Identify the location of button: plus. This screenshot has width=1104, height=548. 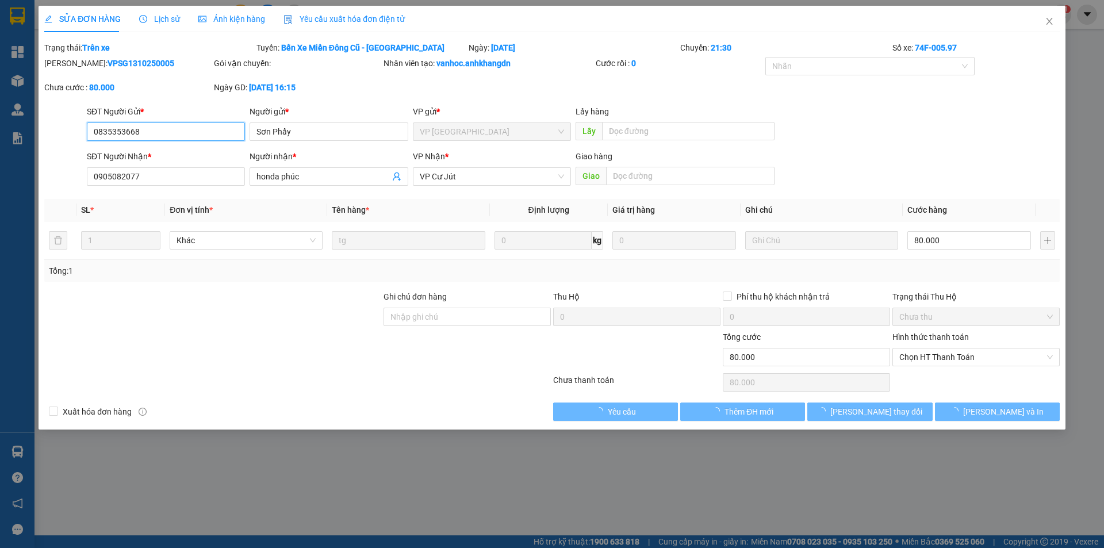
(1047, 240).